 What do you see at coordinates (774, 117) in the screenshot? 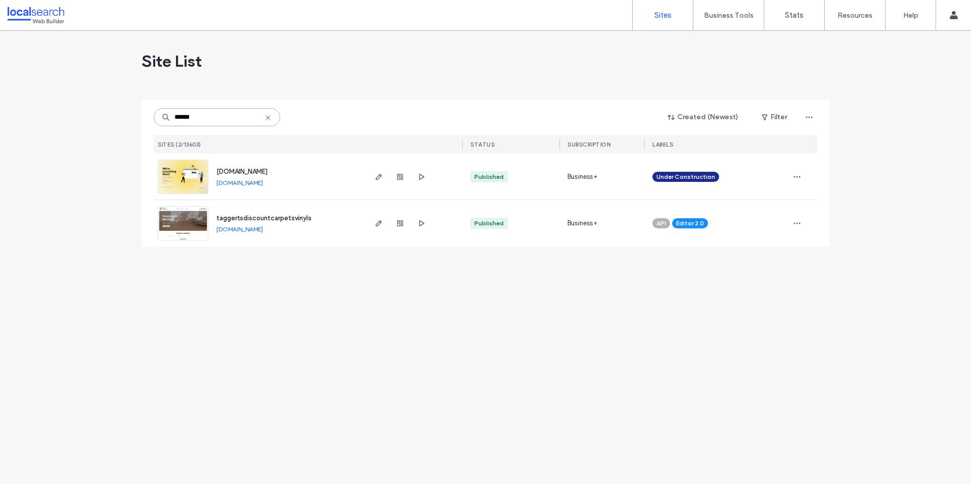
I see `button: Filter` at bounding box center [774, 117].